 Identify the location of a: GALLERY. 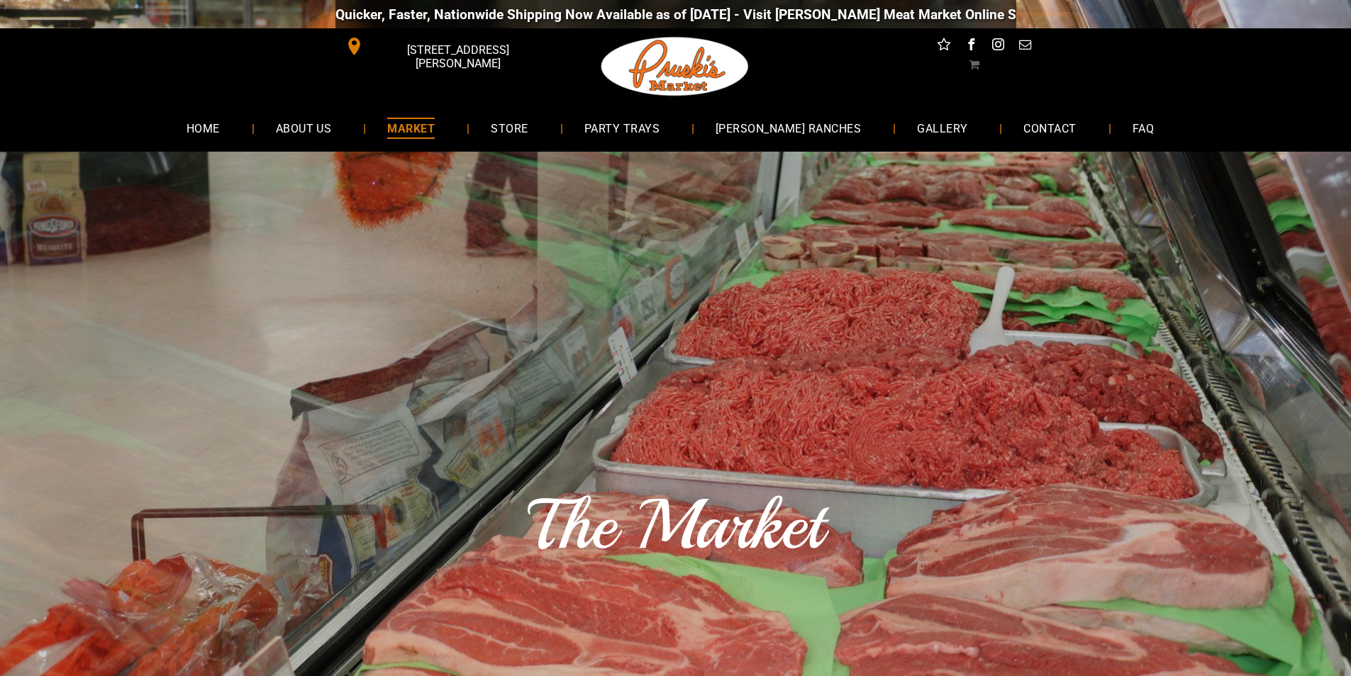
(942, 128).